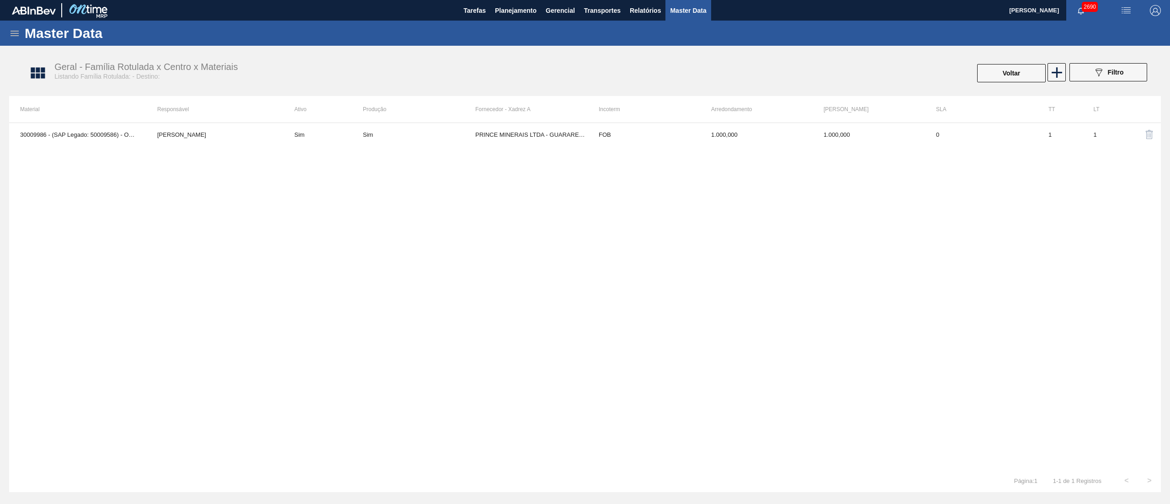 Image resolution: width=1170 pixels, height=504 pixels. Describe the element at coordinates (981, 134) in the screenshot. I see `td: 0` at that location.